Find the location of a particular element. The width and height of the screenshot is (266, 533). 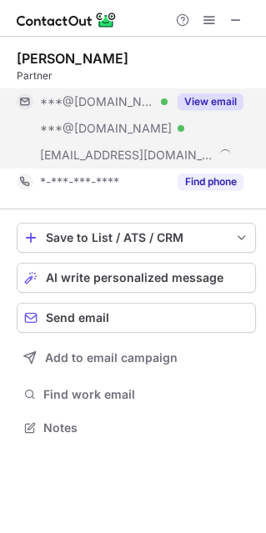

div: Save to List / ATS / CRM is located at coordinates (136, 238).